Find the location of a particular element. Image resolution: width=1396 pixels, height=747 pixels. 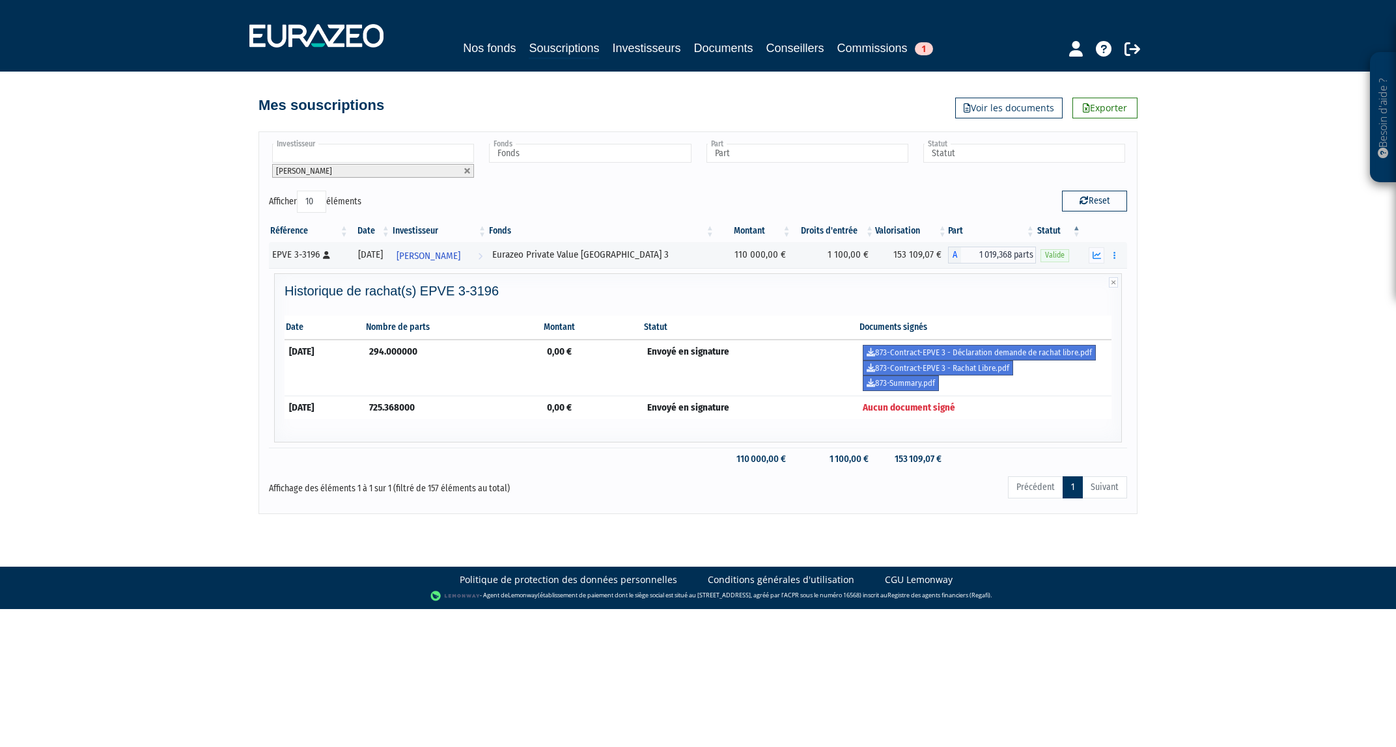

th: Fonds: activer pour trier la colonne par ordre croissant is located at coordinates (602, 231).